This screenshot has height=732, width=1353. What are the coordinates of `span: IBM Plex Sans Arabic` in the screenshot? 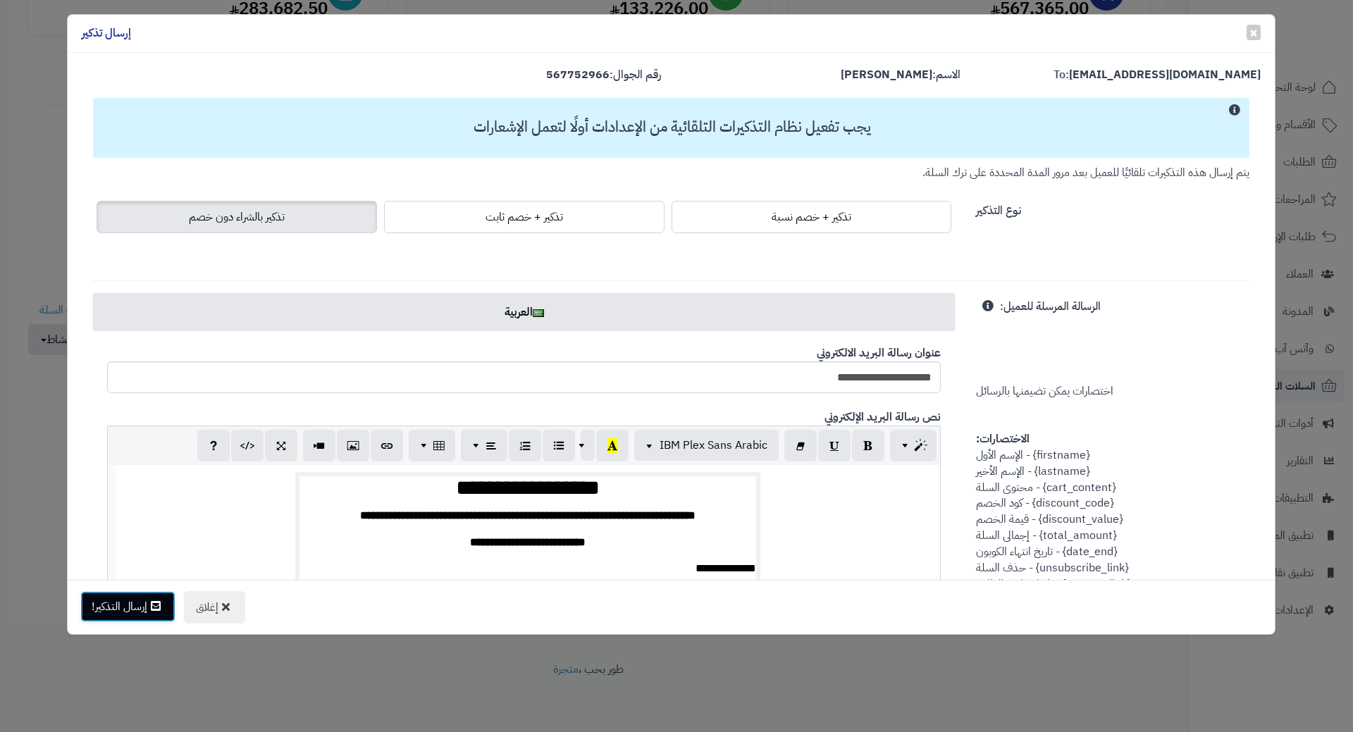 It's located at (713, 445).